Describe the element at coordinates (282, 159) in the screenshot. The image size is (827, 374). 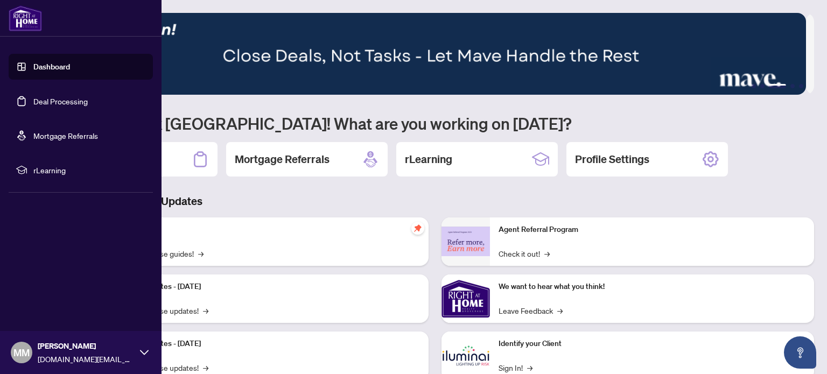
I see `h2: Mortgage Referrals` at that location.